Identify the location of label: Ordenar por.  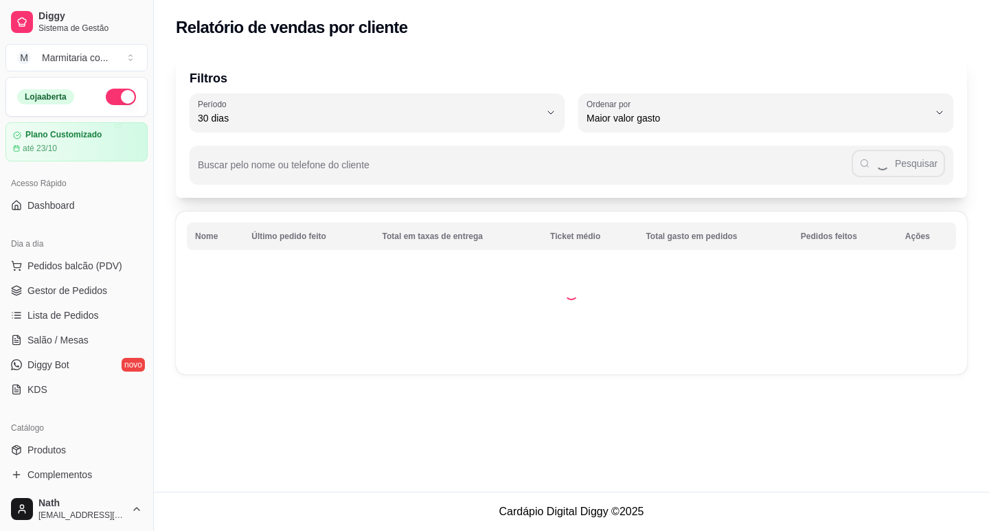
(610, 104).